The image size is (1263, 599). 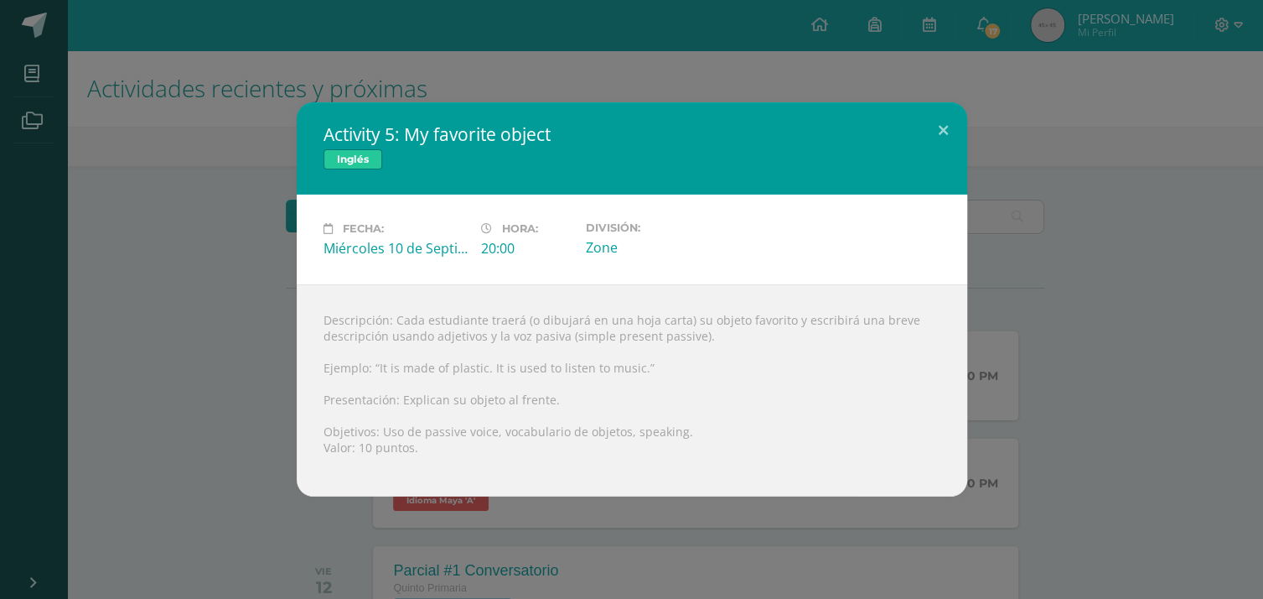 I want to click on div: Descripción: Cada estudiante traerá (o dibujará en una hoja carta) su objeto favorito y escribirá..., so click(x=632, y=390).